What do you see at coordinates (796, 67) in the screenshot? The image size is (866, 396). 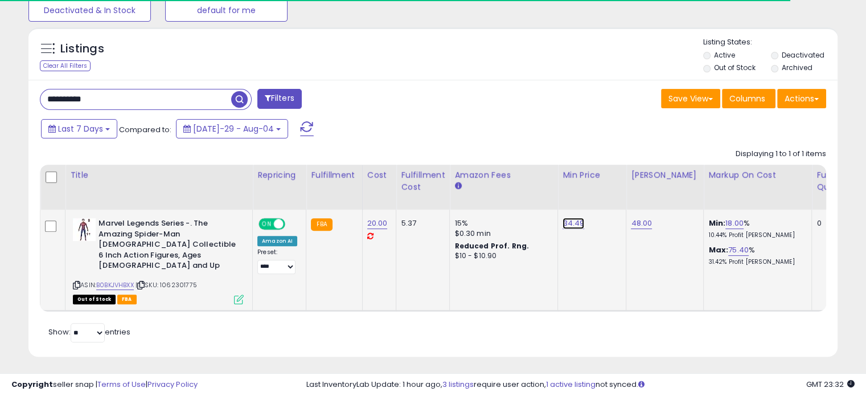 I see `label: Archived` at bounding box center [796, 67].